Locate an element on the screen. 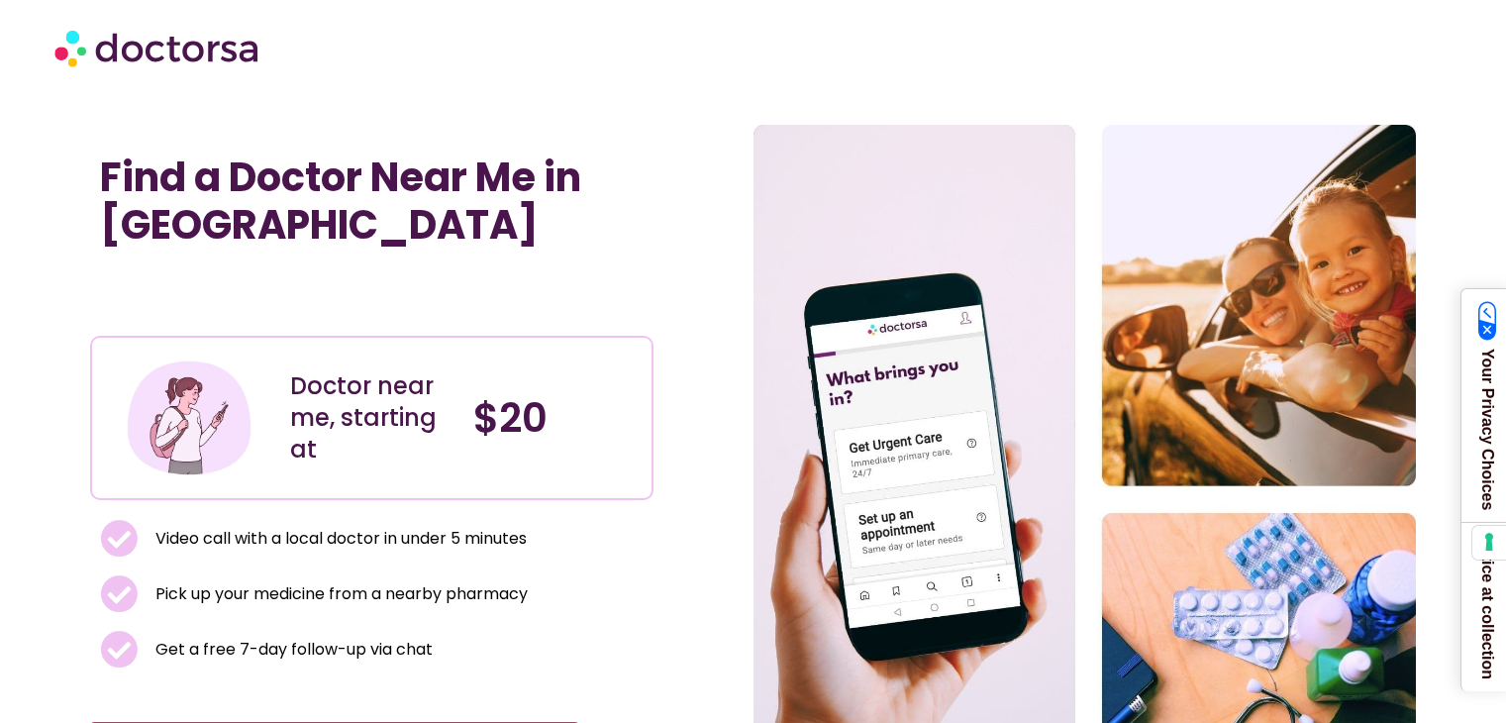 This screenshot has height=723, width=1506. img: Illustration depicting a young woman in a casual outfit, engaged with her smartphone. She has a p... is located at coordinates (189, 418).